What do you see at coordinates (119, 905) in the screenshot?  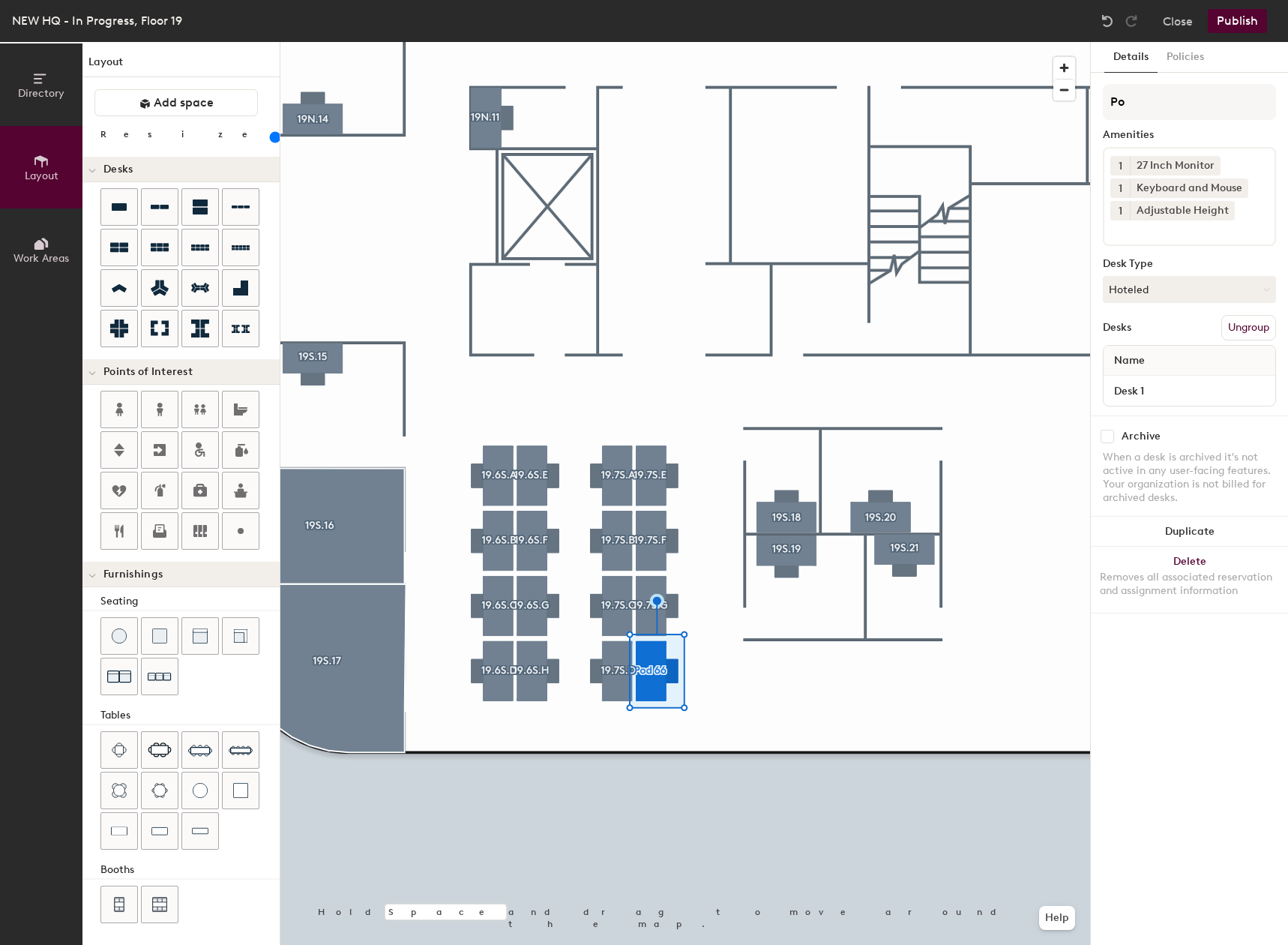 I see `img: Four seat booth` at bounding box center [119, 905].